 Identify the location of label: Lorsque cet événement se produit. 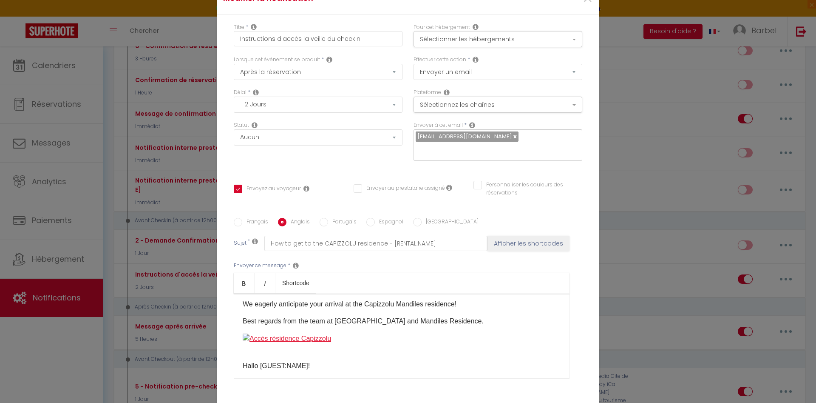
(277, 60).